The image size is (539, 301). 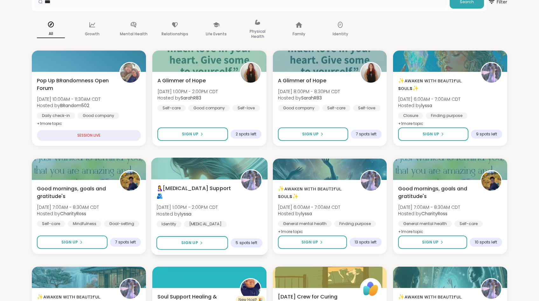 What do you see at coordinates (216, 34) in the screenshot?
I see `p: Life Events` at bounding box center [216, 34].